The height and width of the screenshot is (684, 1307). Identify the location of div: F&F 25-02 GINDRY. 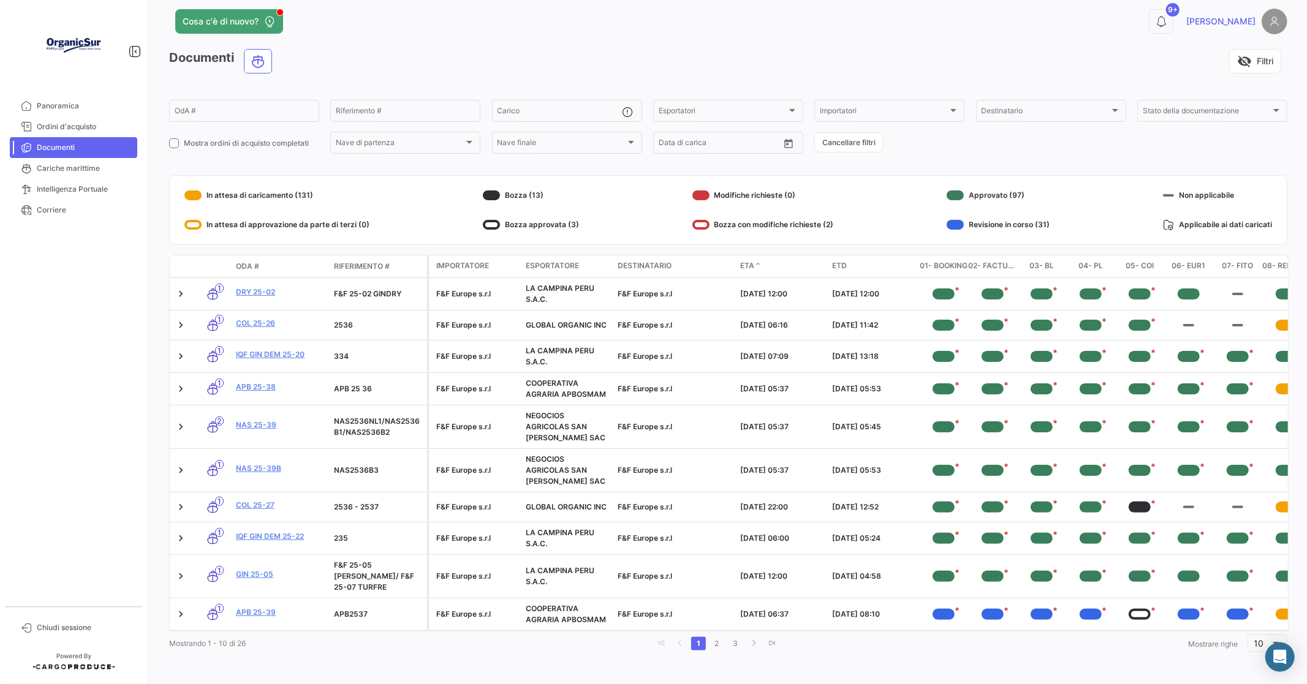
(378, 294).